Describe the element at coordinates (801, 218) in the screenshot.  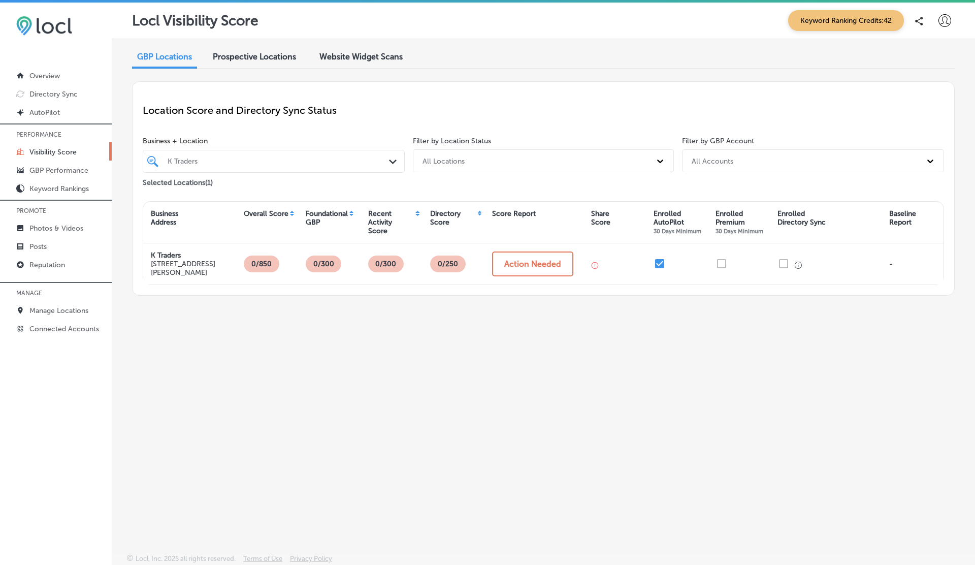
I see `div: Enrolled Directory Sync` at that location.